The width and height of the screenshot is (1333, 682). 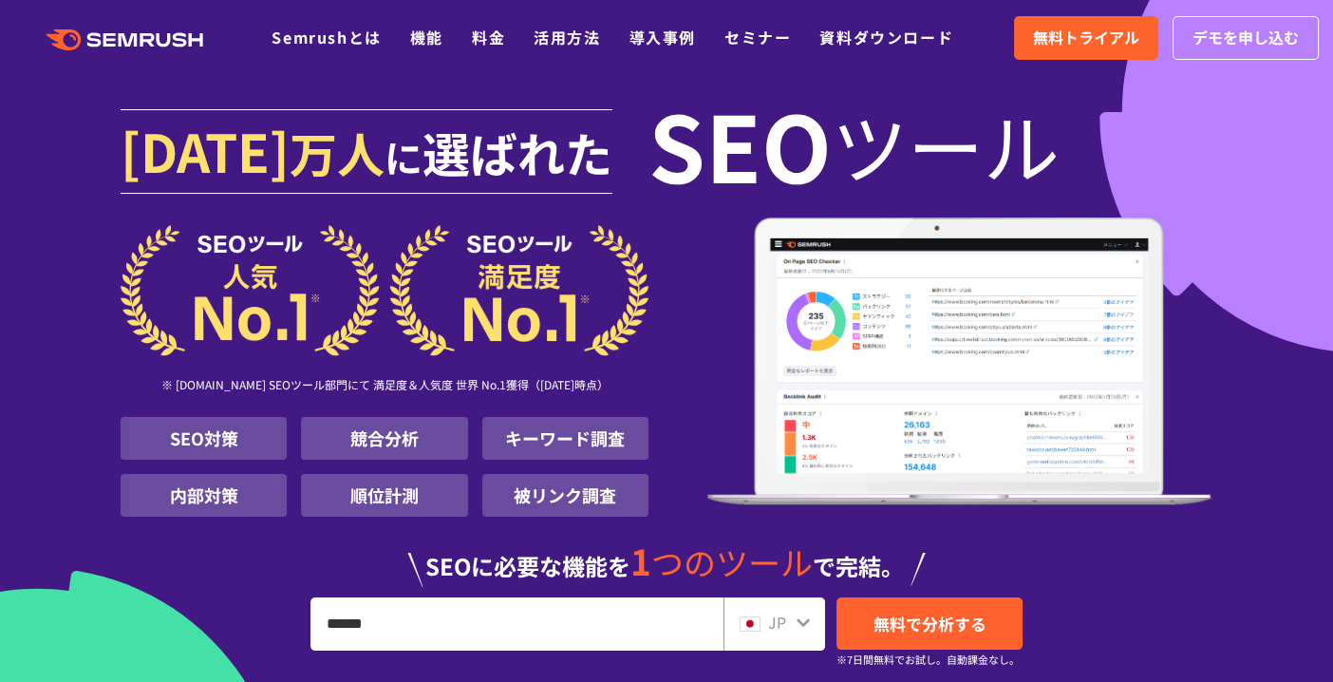 I want to click on span: 1, so click(x=641, y=560).